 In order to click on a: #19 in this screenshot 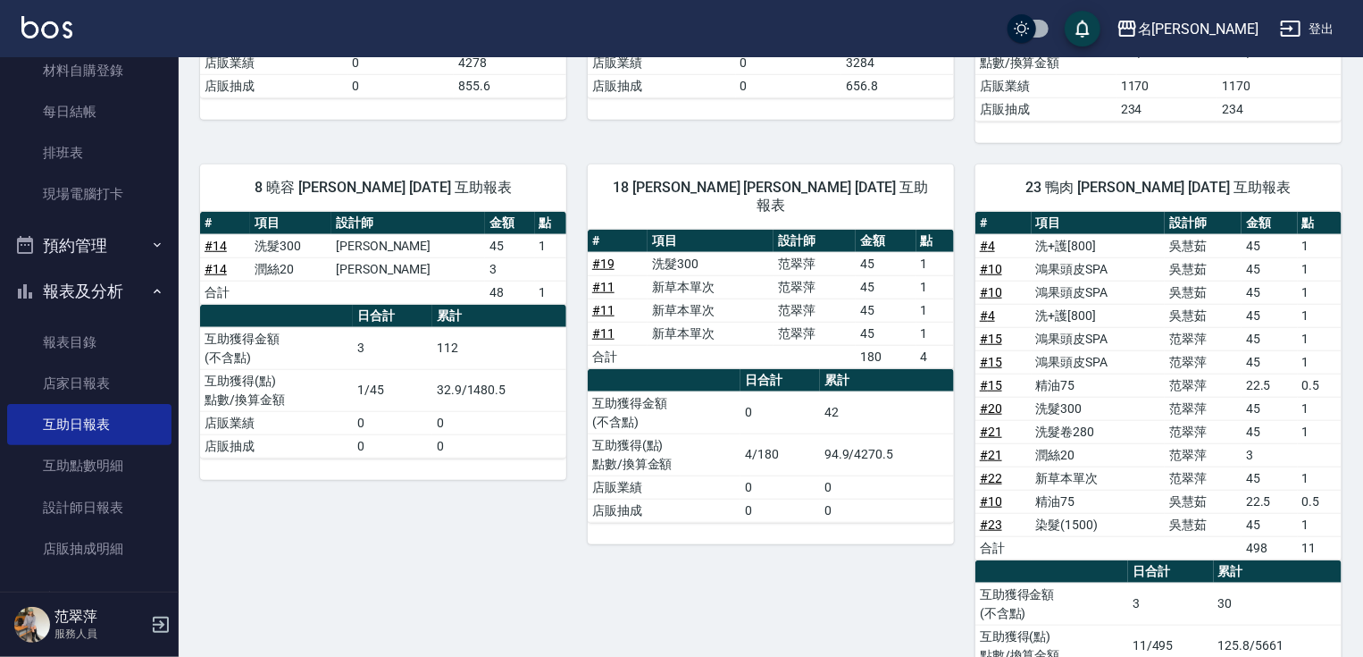, I will do `click(603, 264)`.